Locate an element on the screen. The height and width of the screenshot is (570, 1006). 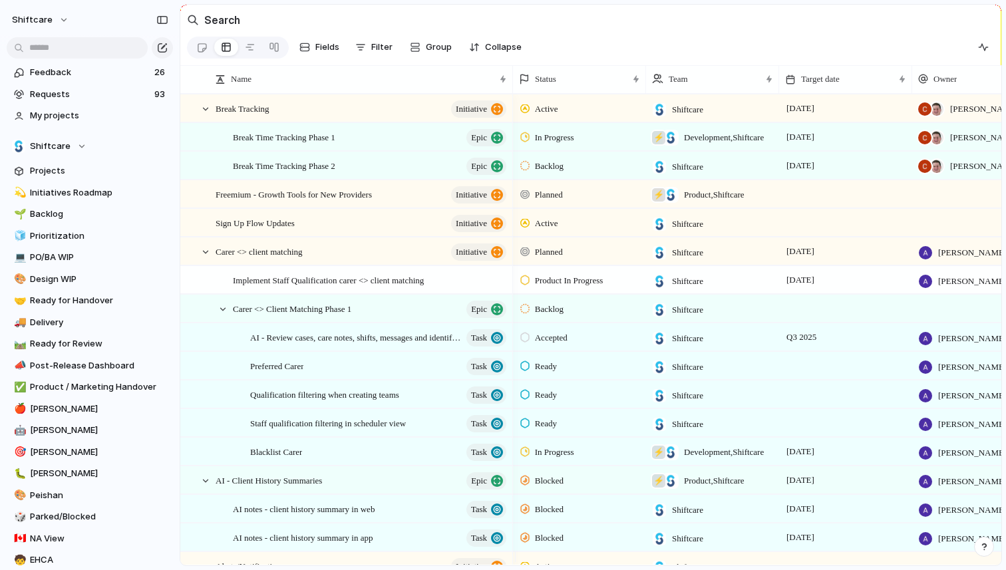
div: 🧒EHCA is located at coordinates (90, 560).